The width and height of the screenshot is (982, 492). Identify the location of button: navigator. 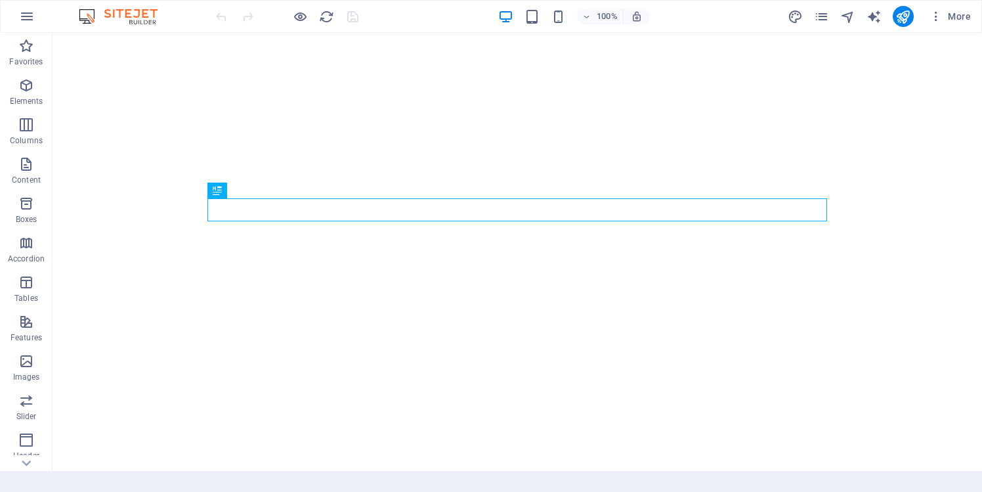
(848, 16).